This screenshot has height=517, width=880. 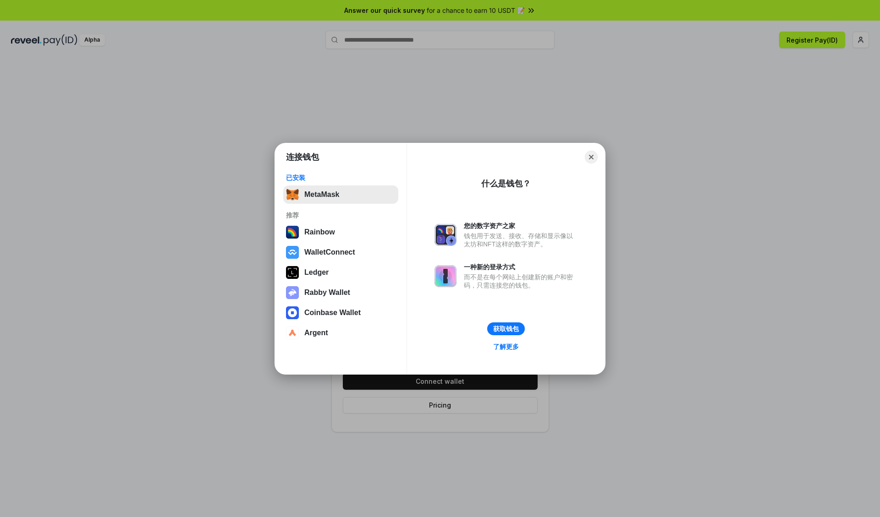 What do you see at coordinates (340, 195) in the screenshot?
I see `button: MetaMask` at bounding box center [340, 195].